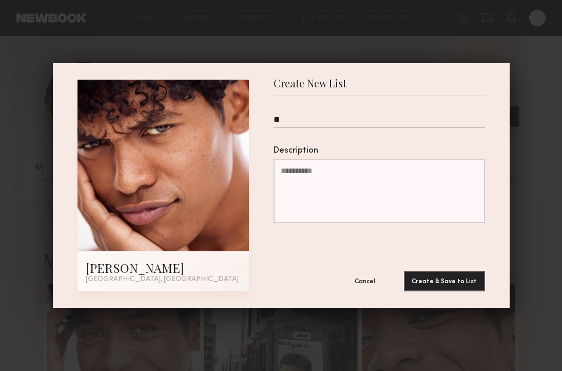 This screenshot has width=562, height=371. Describe the element at coordinates (379, 191) in the screenshot. I see `textarea: Description` at that location.